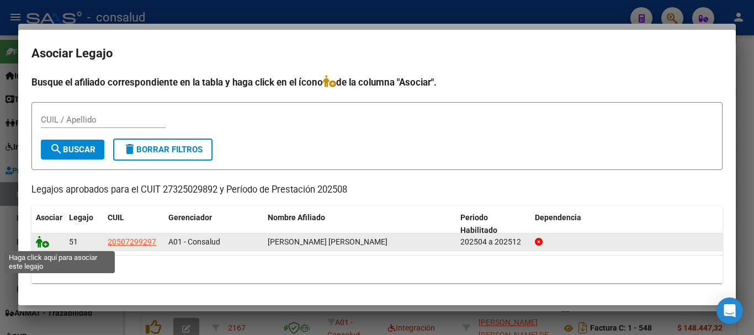 The width and height of the screenshot is (754, 335). Describe the element at coordinates (377, 54) in the screenshot. I see `h2: Asociar Legajo` at that location.